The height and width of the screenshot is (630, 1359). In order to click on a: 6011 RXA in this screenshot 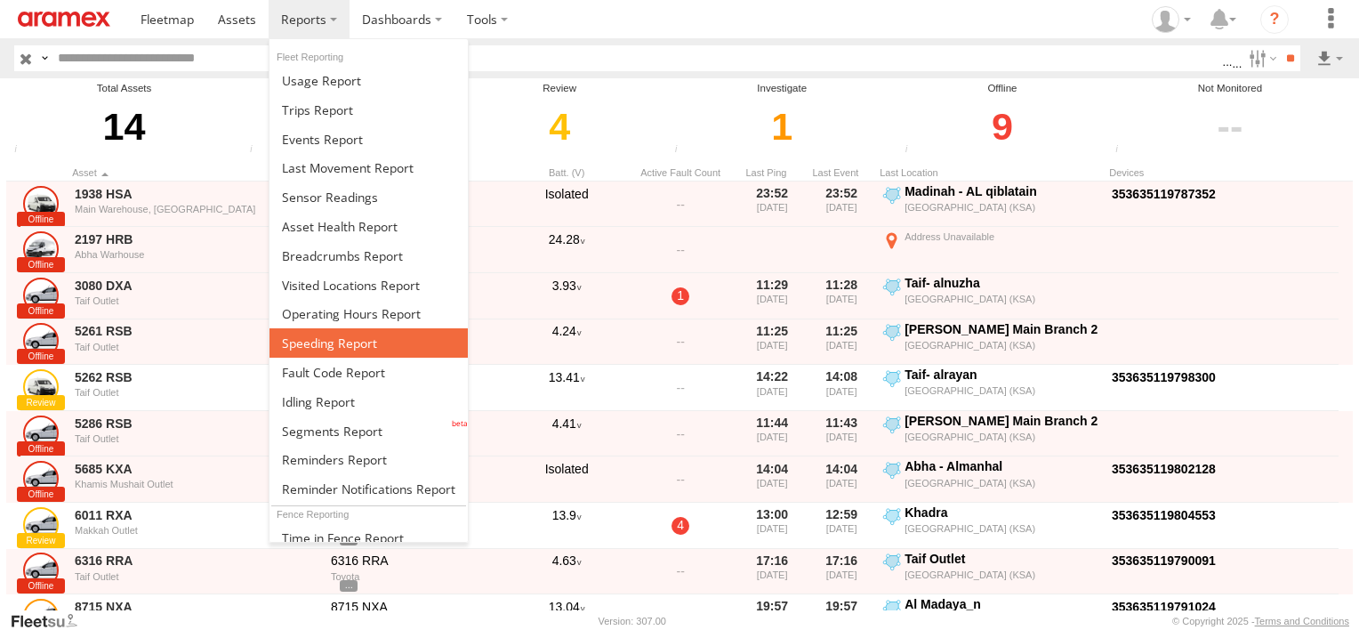, I will do `click(197, 515)`.